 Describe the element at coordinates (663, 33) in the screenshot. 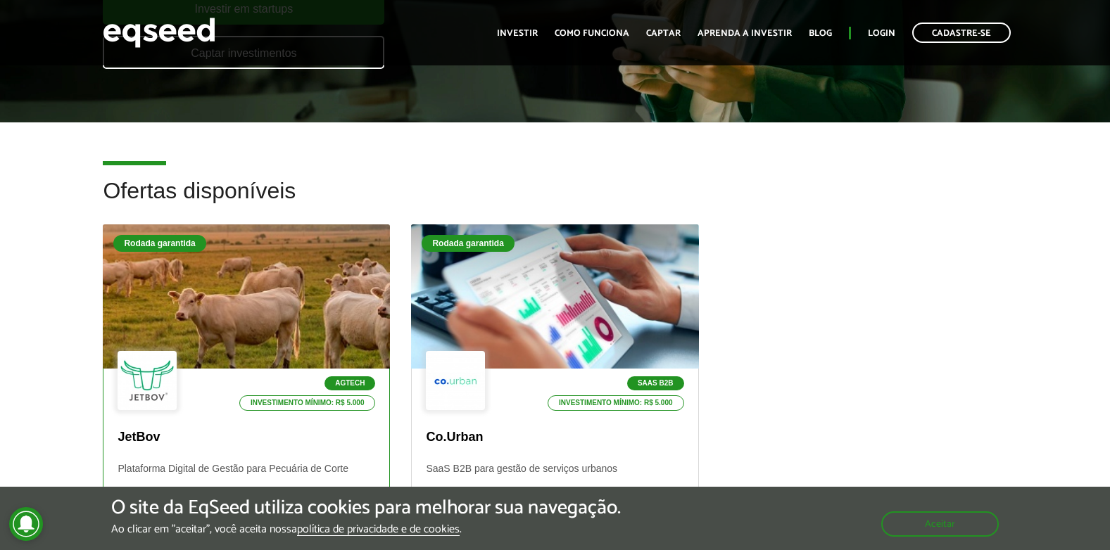

I see `a: Captar` at that location.